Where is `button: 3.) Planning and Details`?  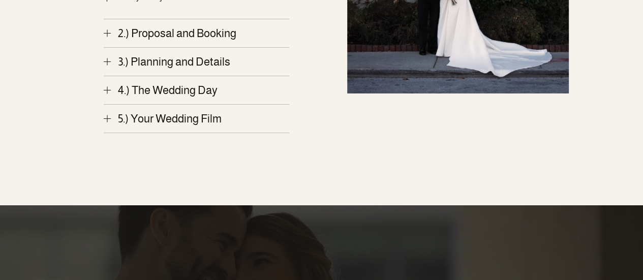 button: 3.) Planning and Details is located at coordinates (197, 62).